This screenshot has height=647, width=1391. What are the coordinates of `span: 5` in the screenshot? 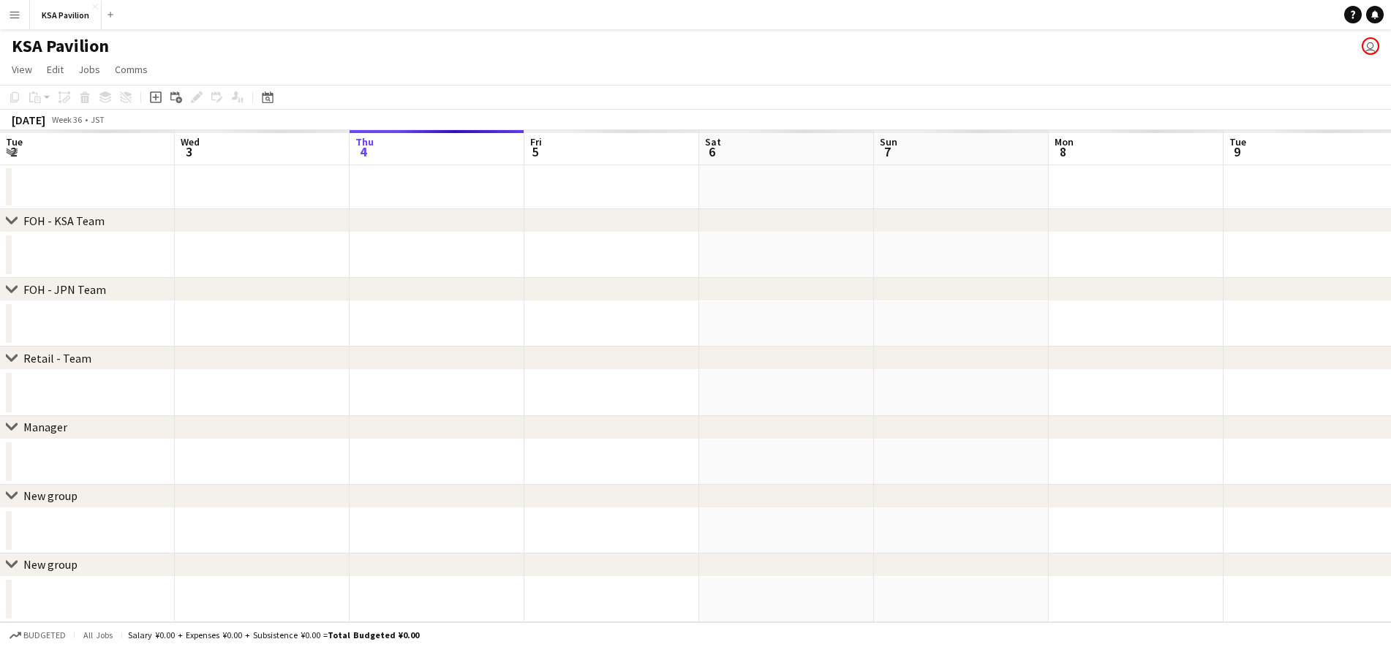 It's located at (535, 151).